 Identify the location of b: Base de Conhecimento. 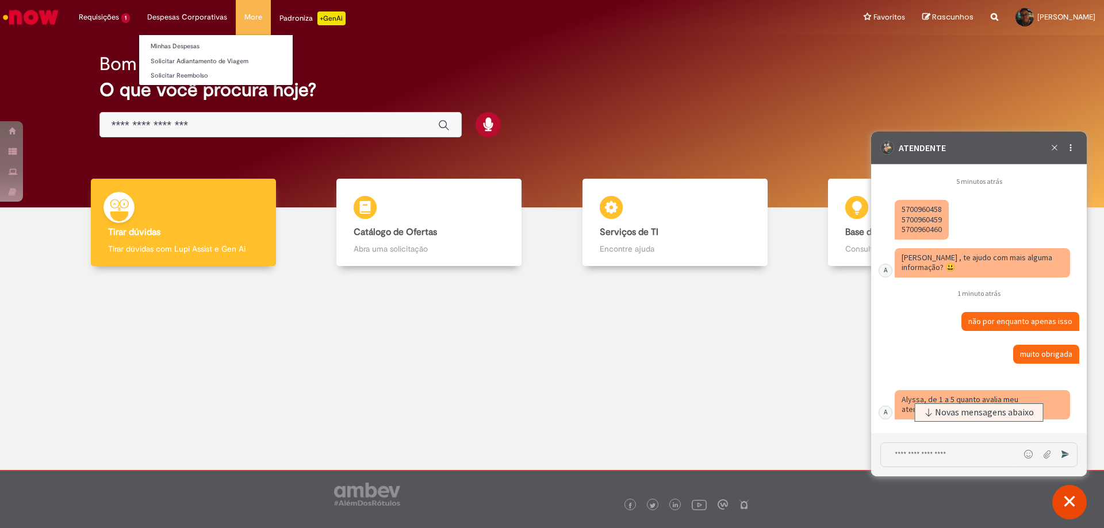
(892, 232).